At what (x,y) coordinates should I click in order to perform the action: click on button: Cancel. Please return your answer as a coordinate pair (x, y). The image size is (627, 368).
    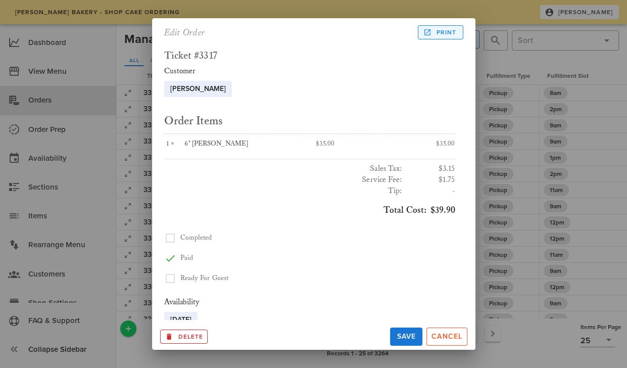
    Looking at the image, I should click on (446, 336).